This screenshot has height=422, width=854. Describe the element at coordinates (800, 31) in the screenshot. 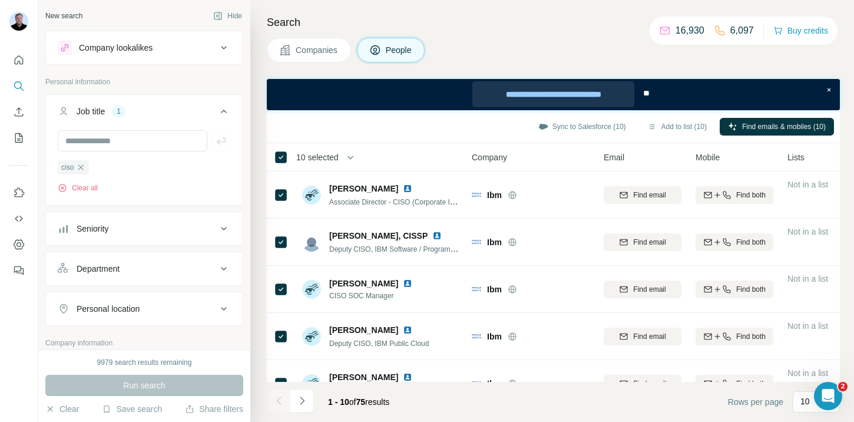

I see `button: Buy credits` at that location.